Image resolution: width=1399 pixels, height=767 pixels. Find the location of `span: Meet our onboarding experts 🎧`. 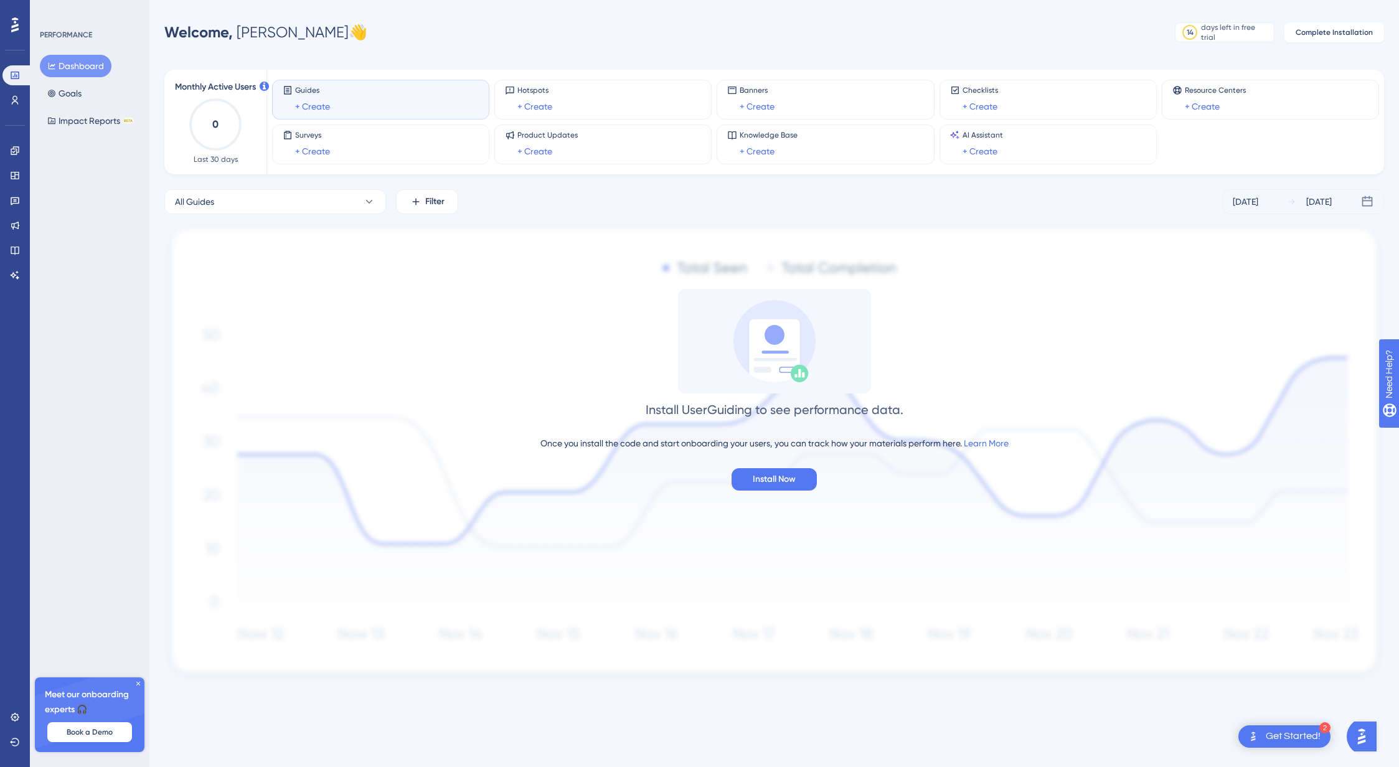

span: Meet our onboarding experts 🎧 is located at coordinates (90, 702).